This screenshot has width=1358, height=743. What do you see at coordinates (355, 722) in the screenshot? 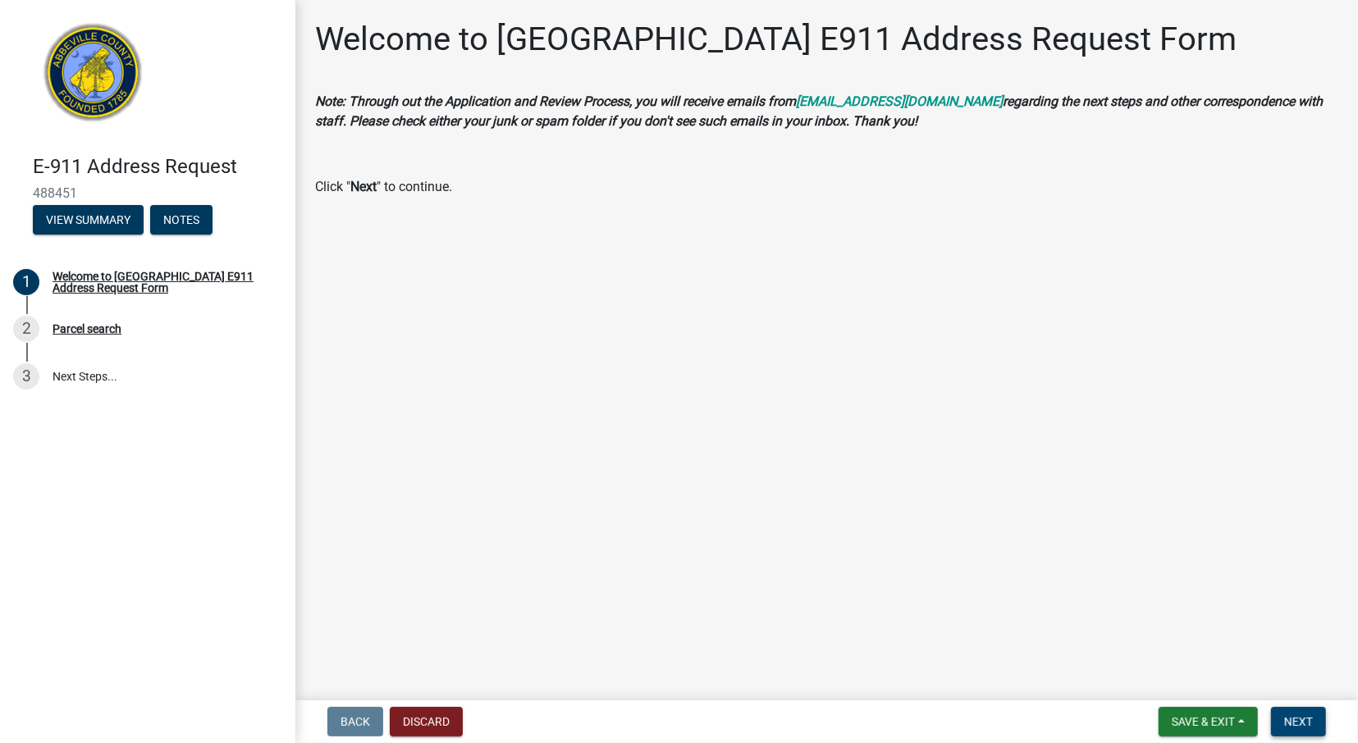
I see `span: Back` at bounding box center [355, 722].